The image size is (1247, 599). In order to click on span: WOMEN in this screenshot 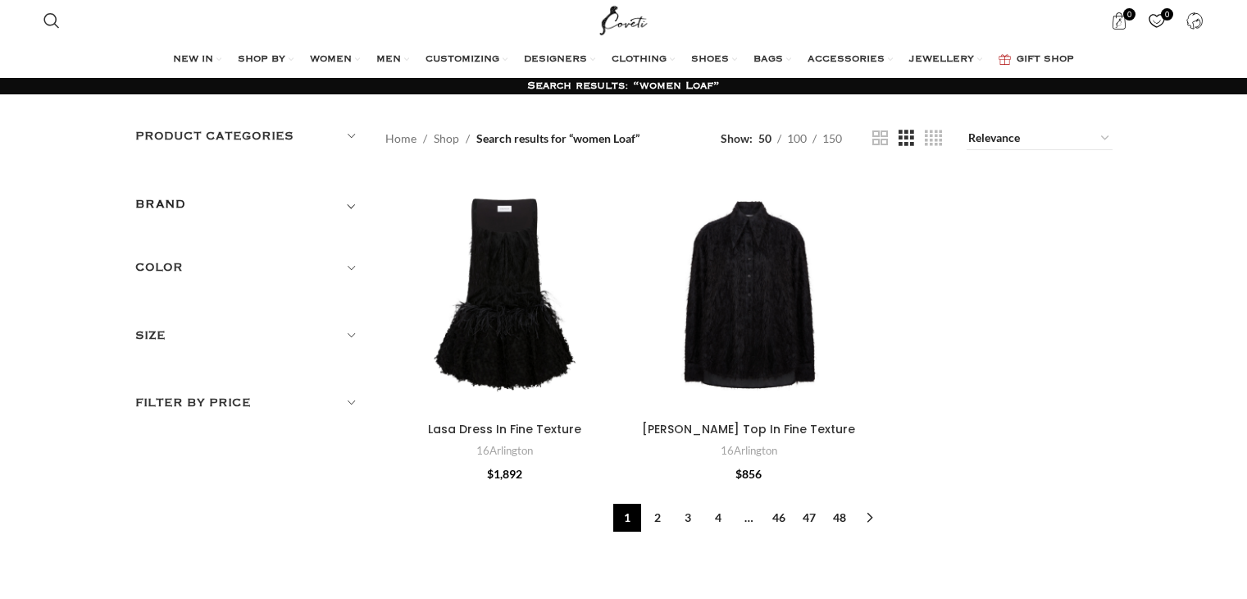, I will do `click(331, 60)`.